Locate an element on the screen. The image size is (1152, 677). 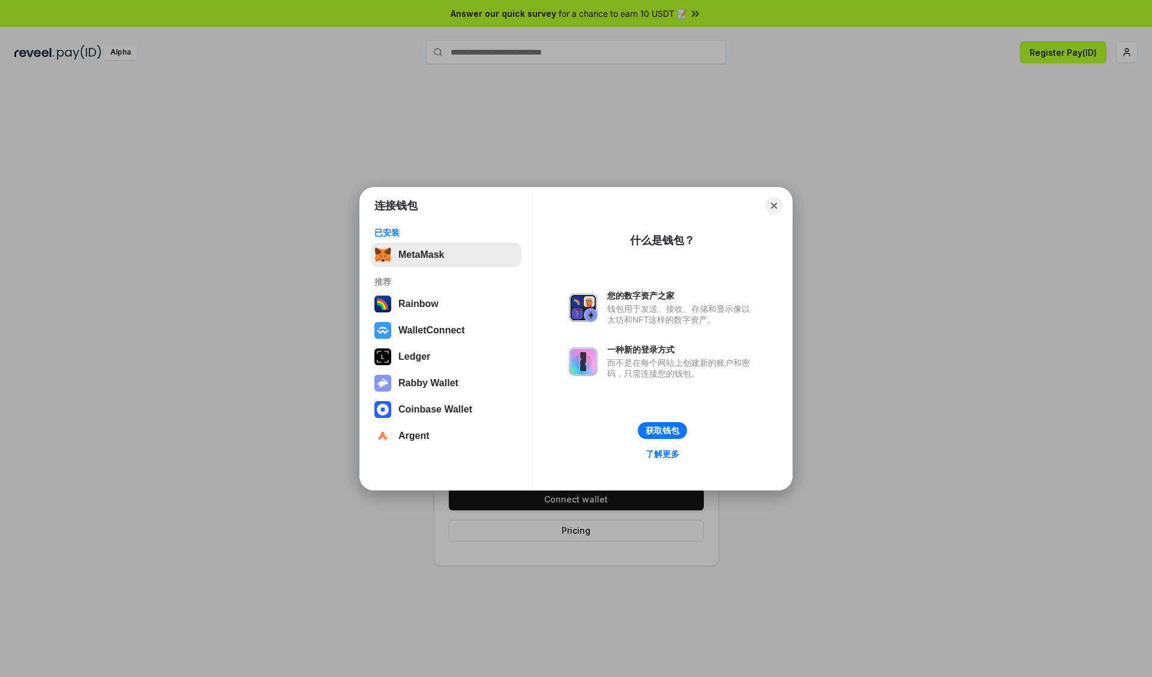
div: 钱包用于发送、接收、存储和显示像以太坊和NFT这样的数字资产。 is located at coordinates (682, 314).